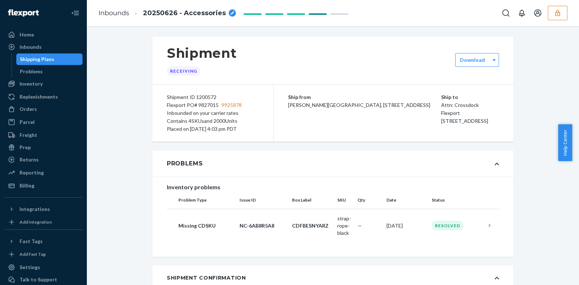 Image resolution: width=579 pixels, height=285 pixels. I want to click on a: Replenishments, so click(43, 97).